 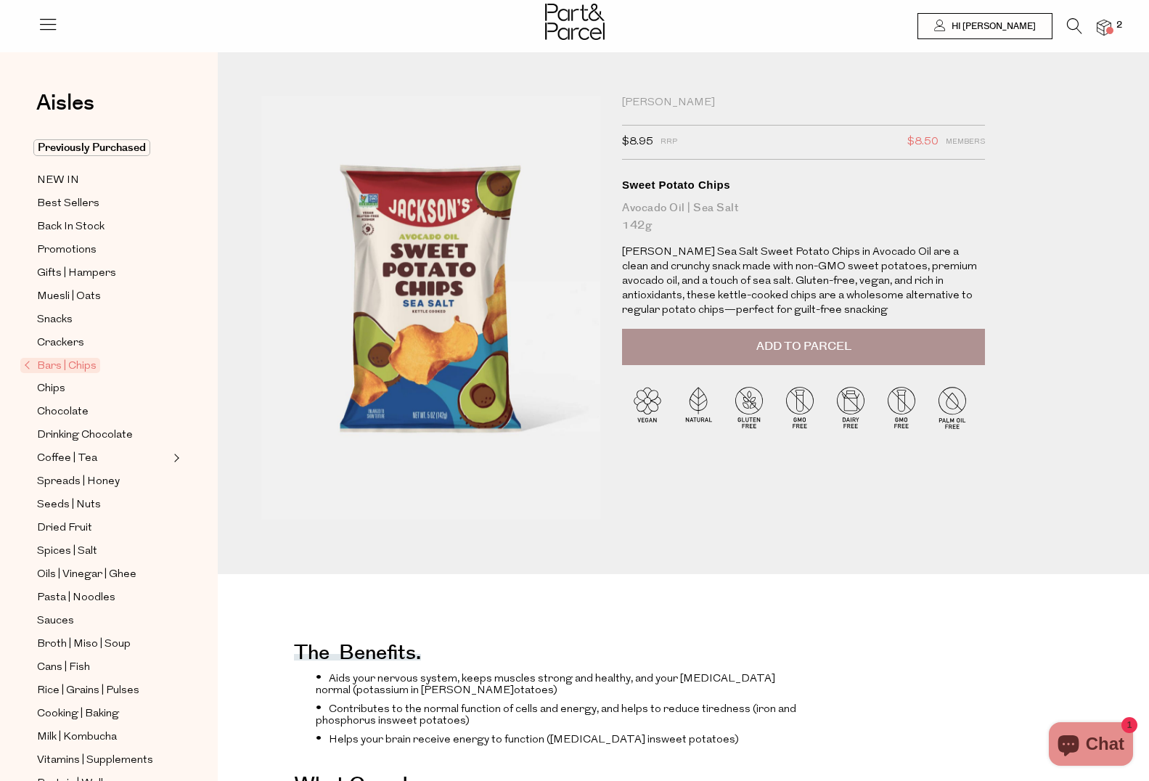 I want to click on a: Milk | Kombucha, so click(x=103, y=737).